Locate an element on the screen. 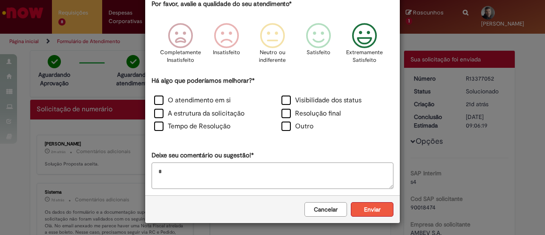  p: Insatisfeito is located at coordinates (227, 52).